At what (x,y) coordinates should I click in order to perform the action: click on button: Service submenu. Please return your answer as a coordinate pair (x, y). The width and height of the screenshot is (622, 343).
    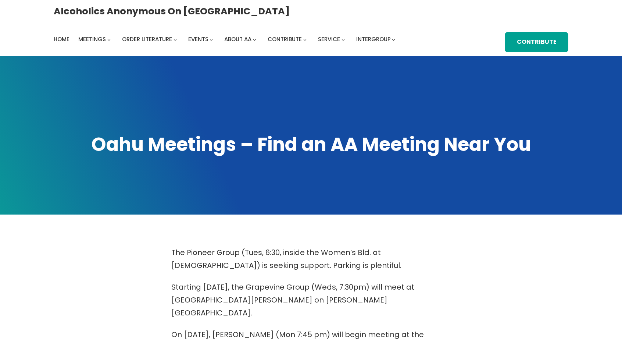
    Looking at the image, I should click on (343, 39).